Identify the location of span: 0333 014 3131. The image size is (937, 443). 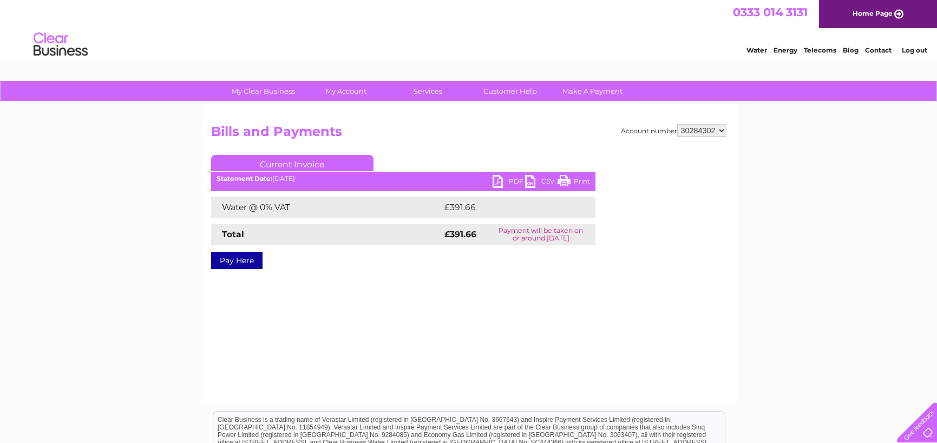
(771, 12).